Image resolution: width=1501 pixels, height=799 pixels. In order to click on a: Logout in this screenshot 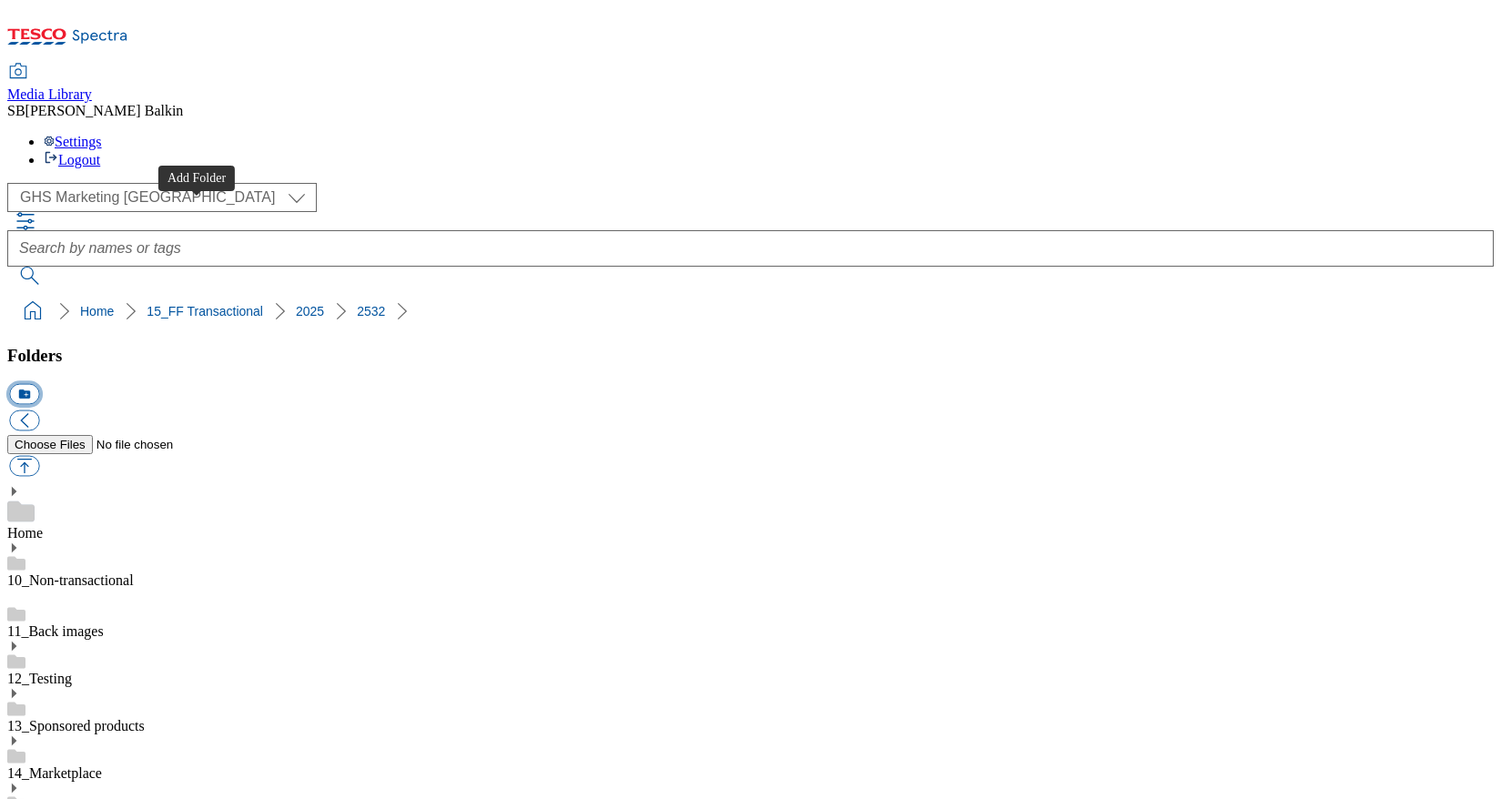, I will do `click(72, 159)`.